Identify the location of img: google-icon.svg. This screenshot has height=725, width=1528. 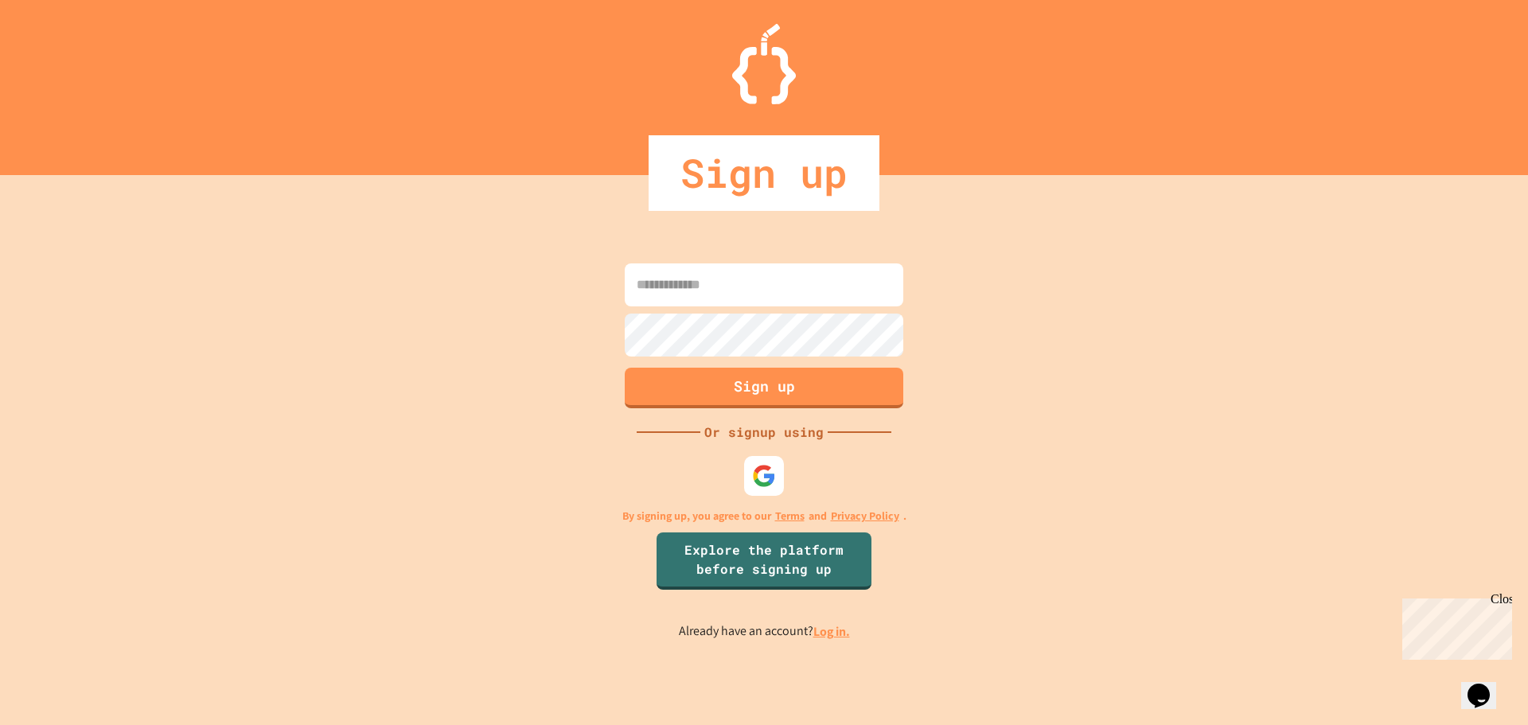
(764, 476).